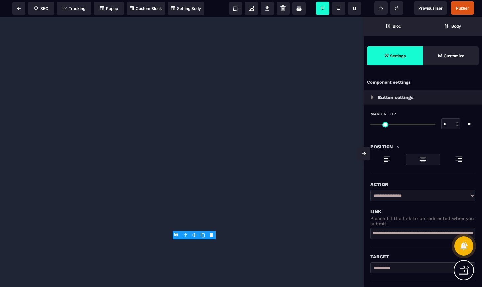 The image size is (482, 287). What do you see at coordinates (393, 26) in the screenshot?
I see `span: Open Blocks` at bounding box center [393, 26].